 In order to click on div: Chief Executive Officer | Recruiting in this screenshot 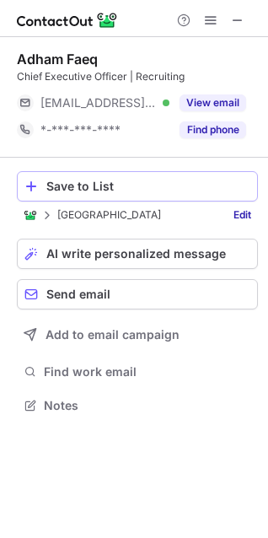, I will do `click(138, 77)`.